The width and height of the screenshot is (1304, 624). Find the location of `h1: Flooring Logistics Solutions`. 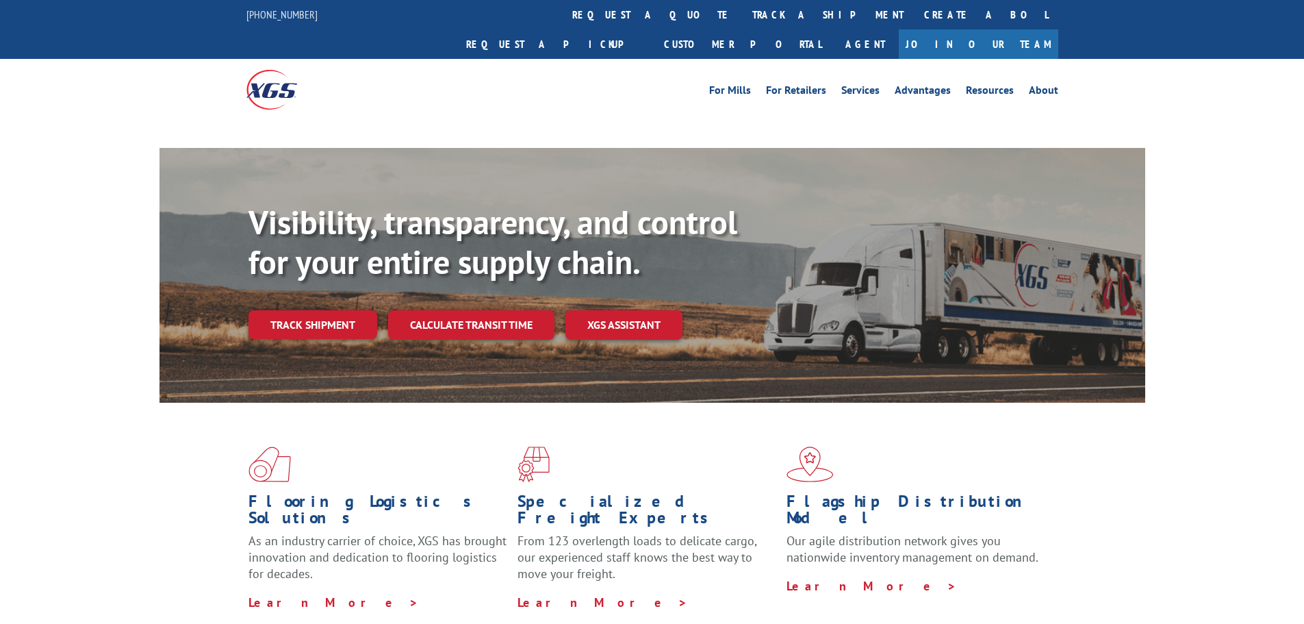

h1: Flooring Logistics Solutions is located at coordinates (378, 513).